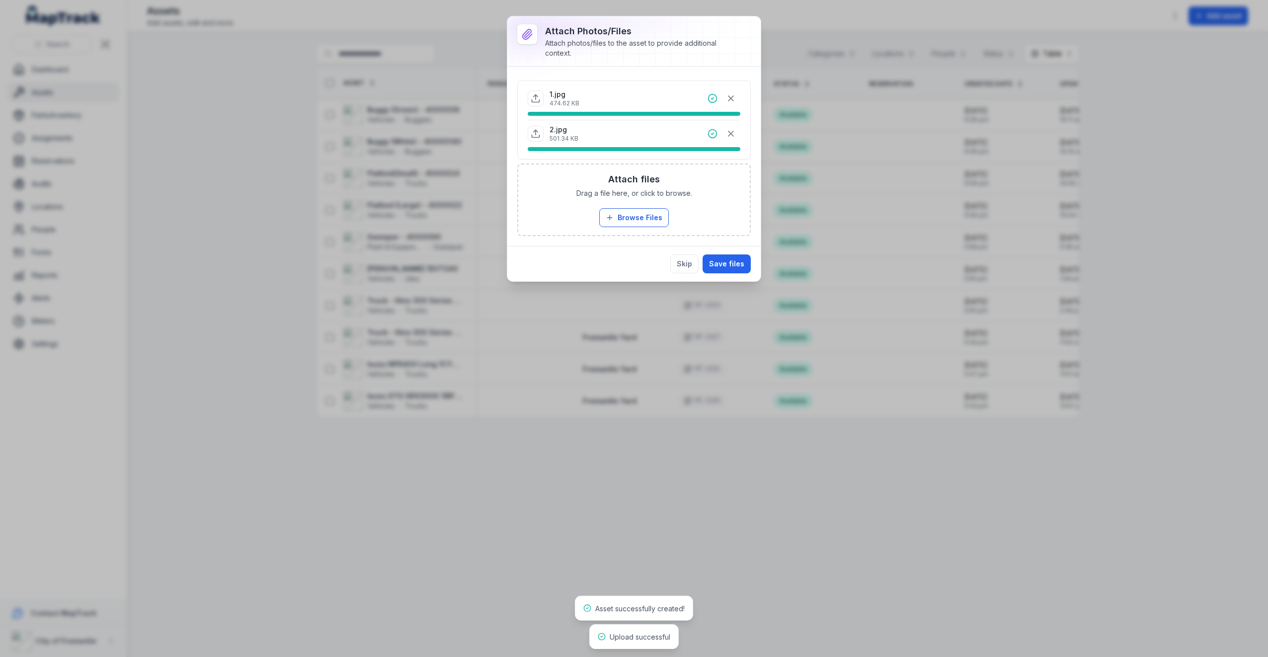  I want to click on button: Skip, so click(684, 264).